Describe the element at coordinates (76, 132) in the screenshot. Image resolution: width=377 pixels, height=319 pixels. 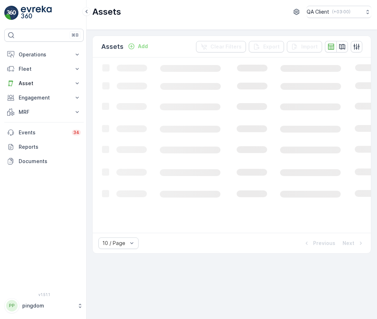
I see `p: 34` at that location.